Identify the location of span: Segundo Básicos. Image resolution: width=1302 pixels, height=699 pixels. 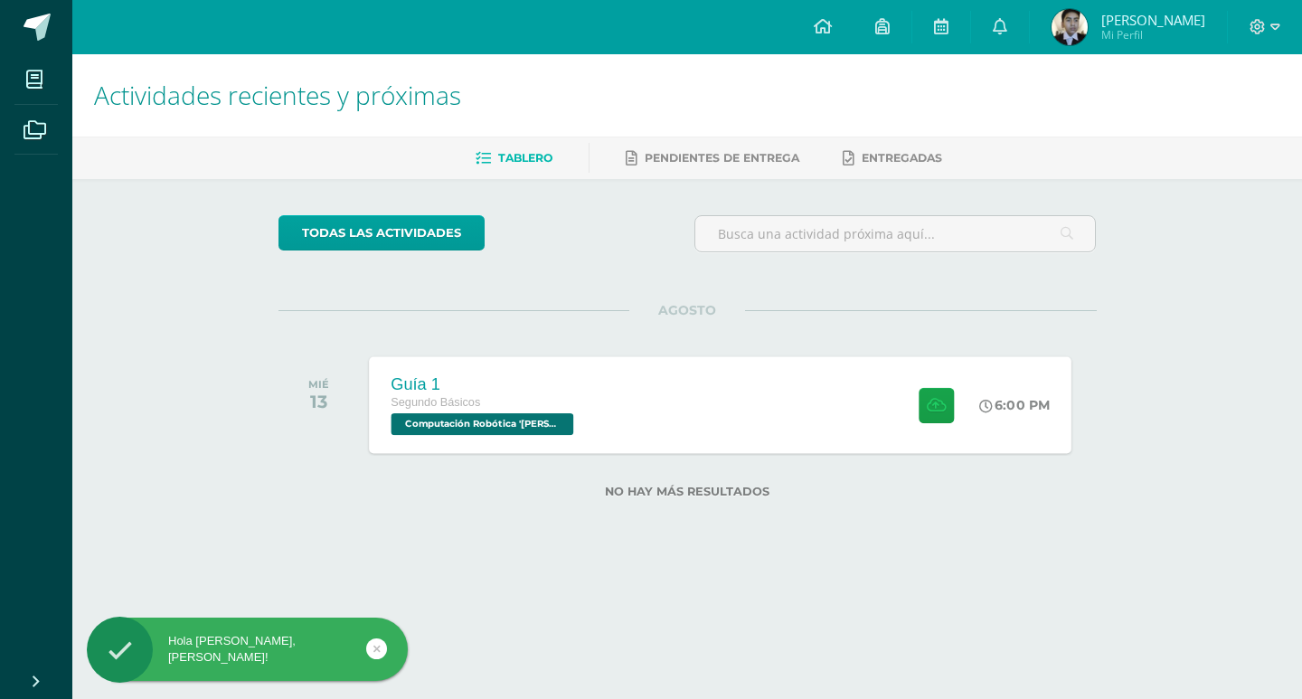
(435, 402).